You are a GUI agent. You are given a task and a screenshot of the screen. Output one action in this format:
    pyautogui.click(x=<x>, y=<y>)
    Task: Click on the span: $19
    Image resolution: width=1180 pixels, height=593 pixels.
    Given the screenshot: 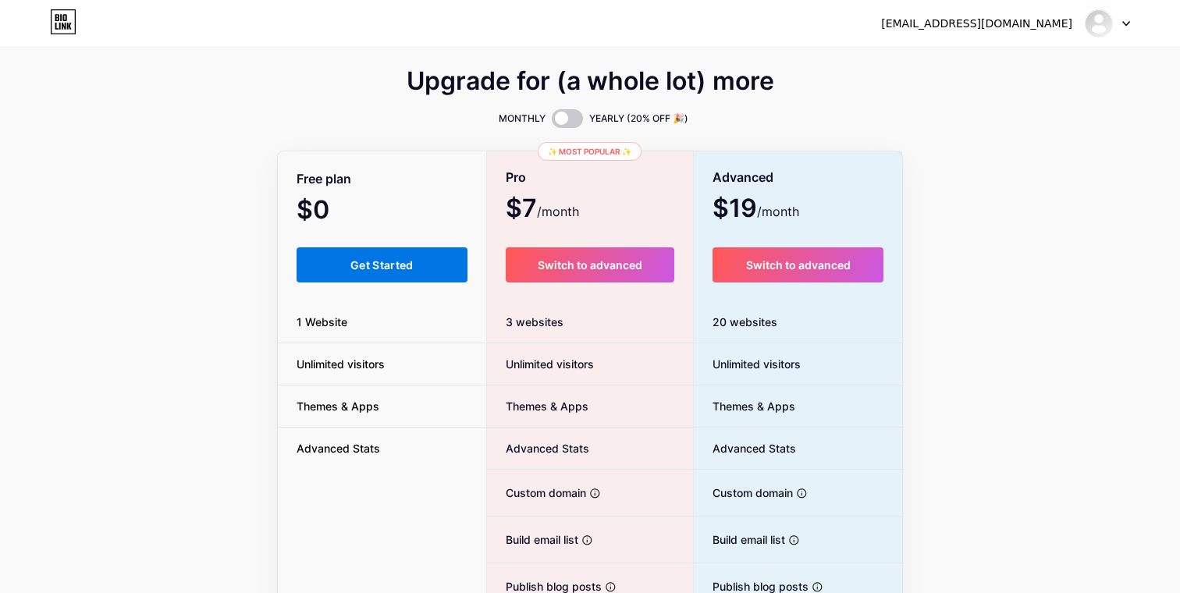 What is the action you would take?
    pyautogui.click(x=755, y=210)
    